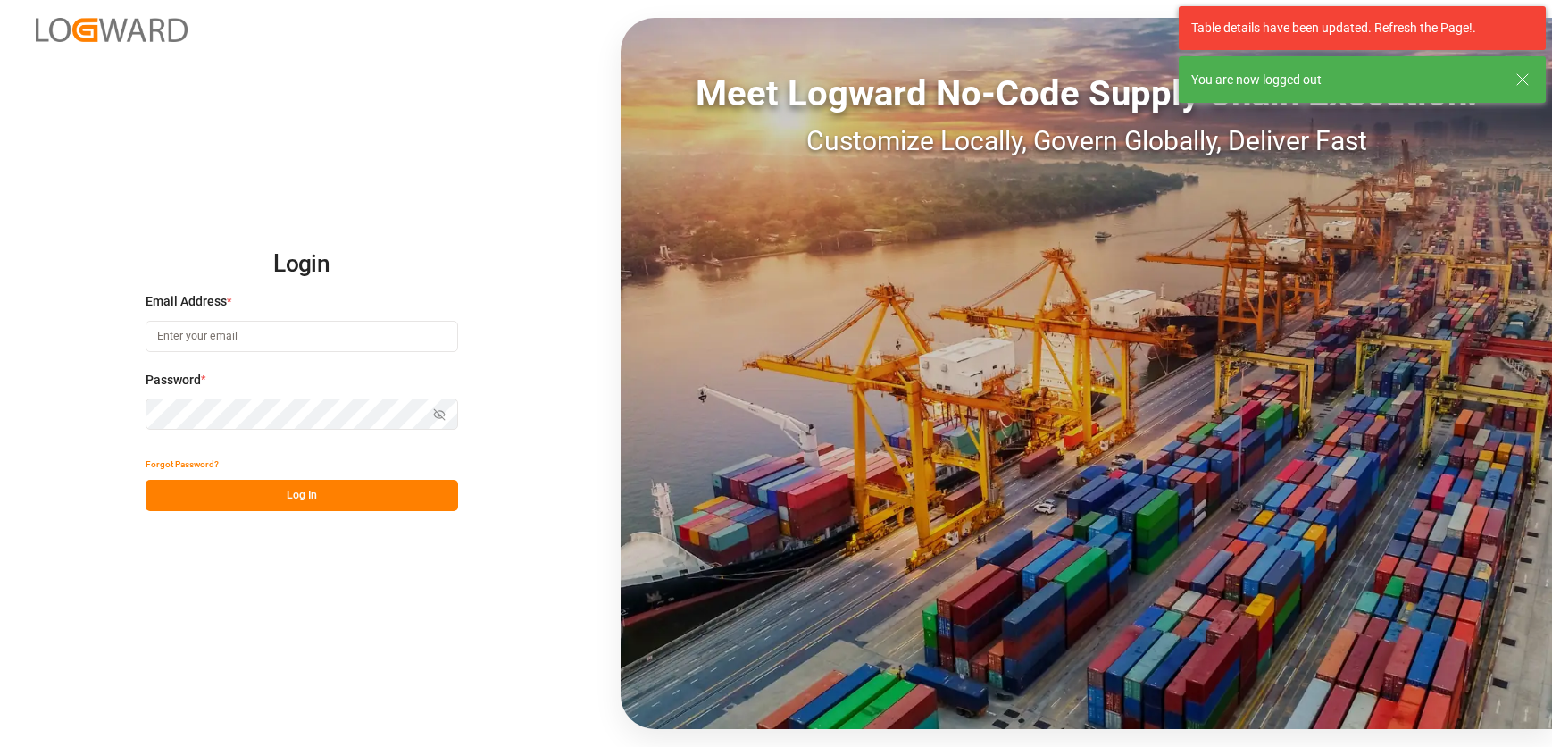 The height and width of the screenshot is (747, 1552). I want to click on span: Password, so click(173, 380).